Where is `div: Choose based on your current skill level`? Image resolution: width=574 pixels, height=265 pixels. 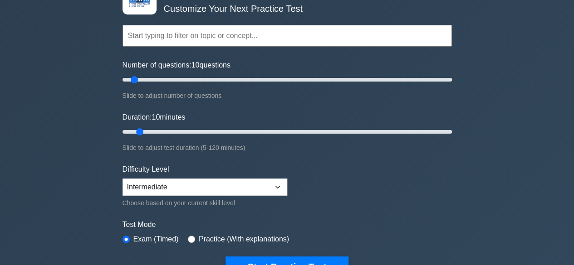
div: Choose based on your current skill level is located at coordinates (204, 203).